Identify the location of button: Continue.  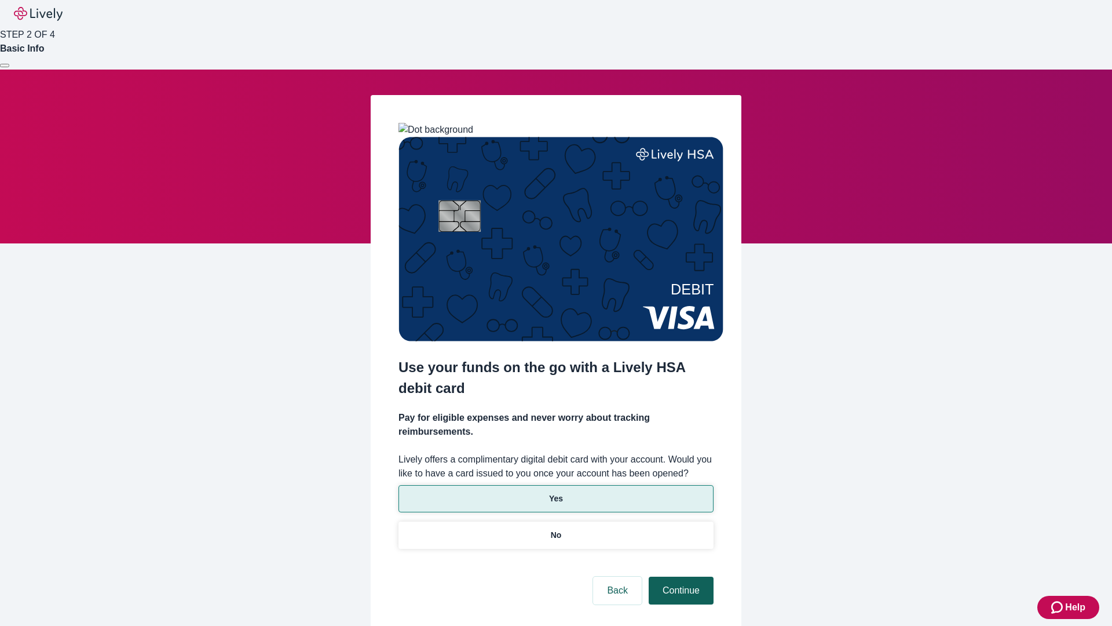
(681, 590).